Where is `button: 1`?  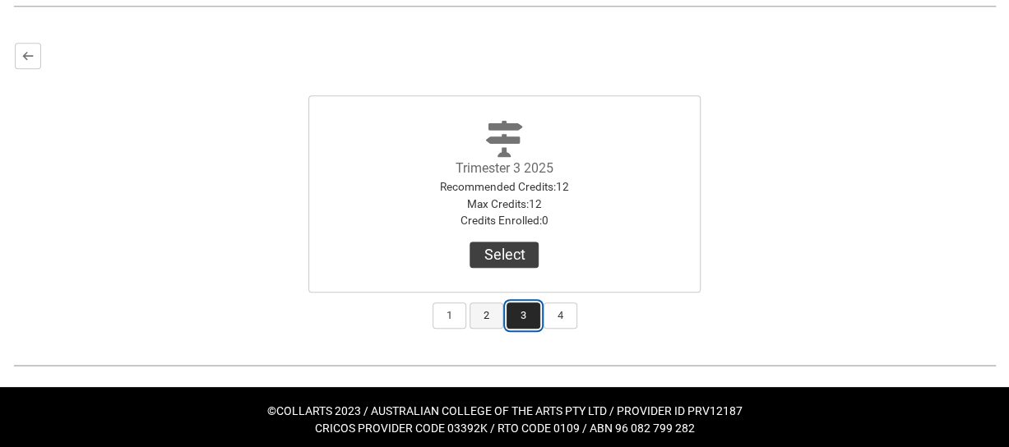 button: 1 is located at coordinates (449, 316).